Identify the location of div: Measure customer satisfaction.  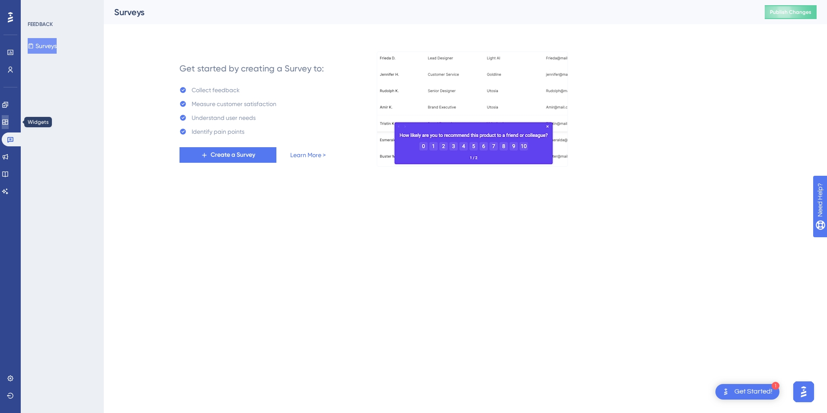
(234, 104).